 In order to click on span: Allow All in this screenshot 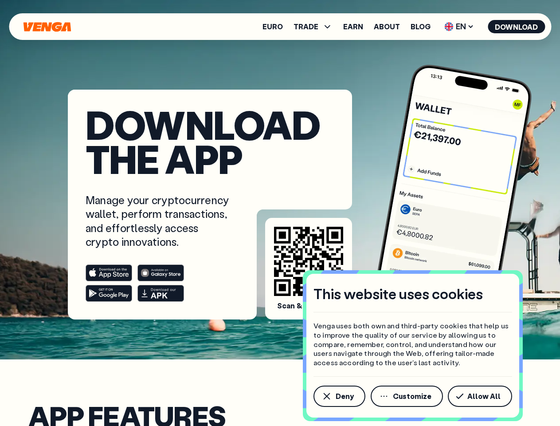, I will do `click(484, 396)`.